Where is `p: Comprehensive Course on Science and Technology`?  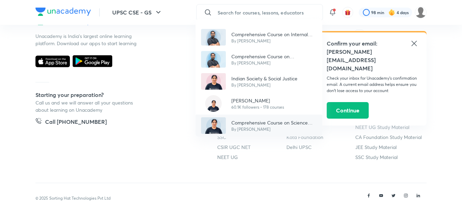 p: Comprehensive Course on Science and Technology is located at coordinates (274, 122).